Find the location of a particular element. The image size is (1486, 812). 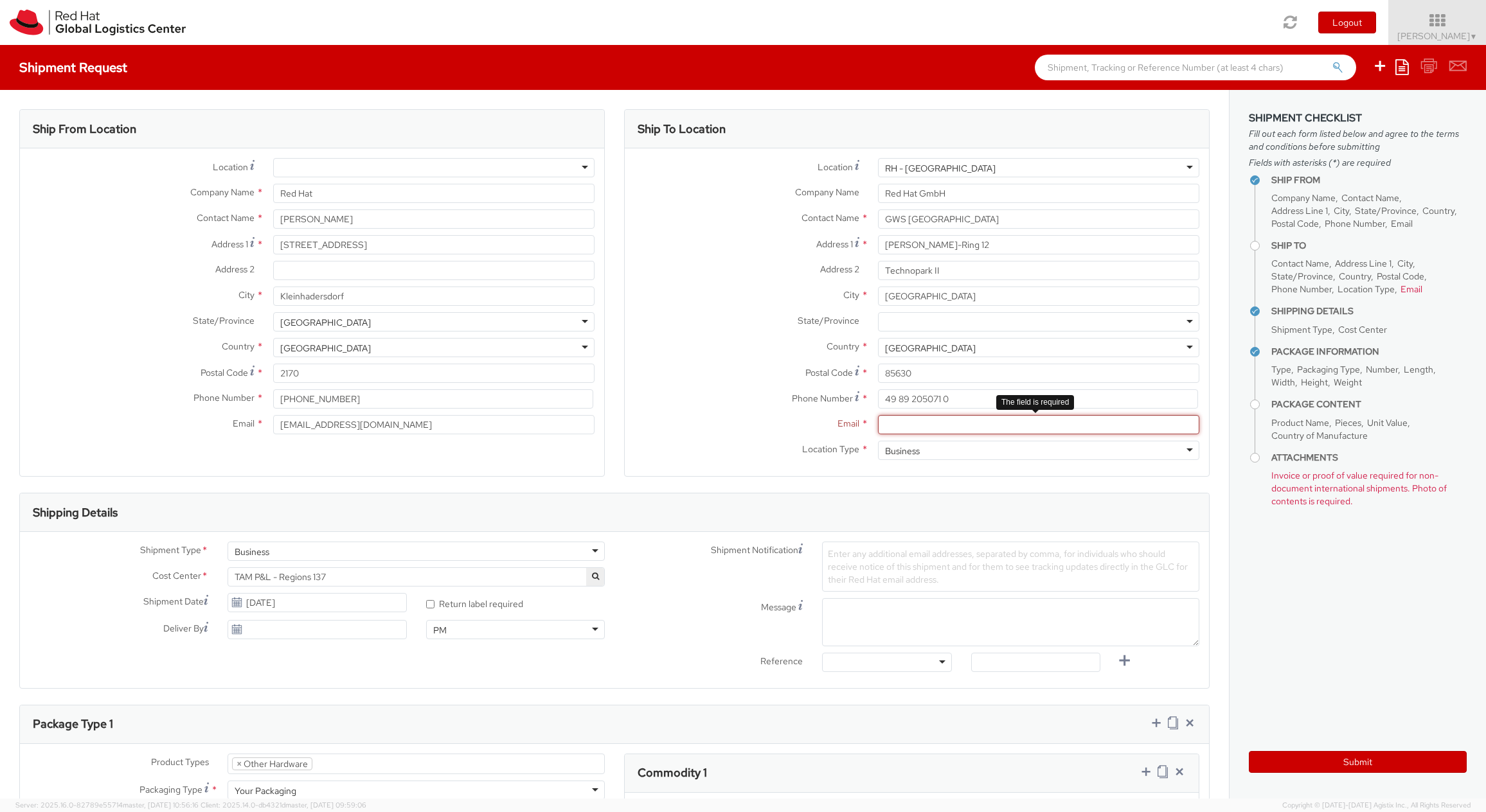

h4: Package Content is located at coordinates (1369, 404).